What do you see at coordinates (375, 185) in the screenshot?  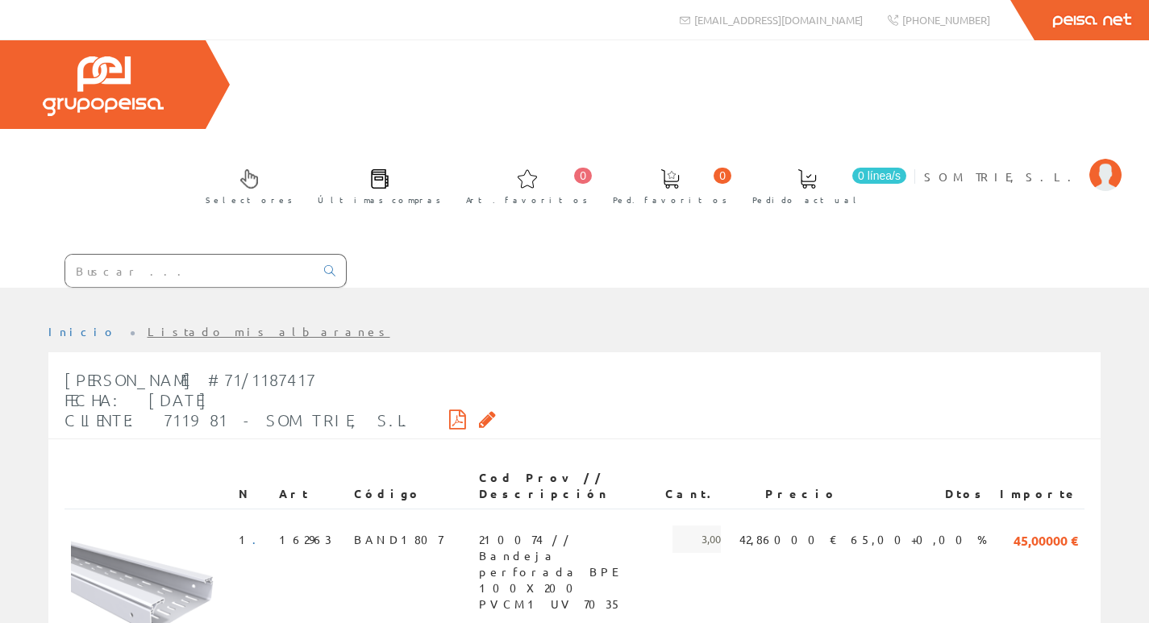 I see `a: Últimas compras` at bounding box center [375, 185].